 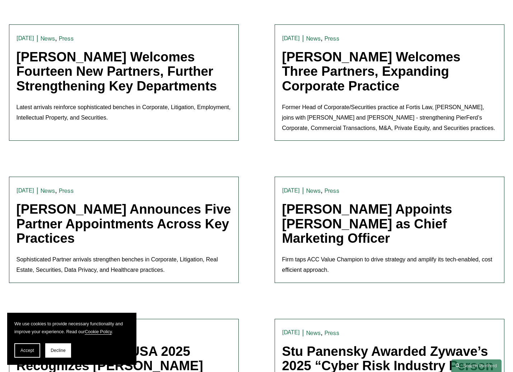 I want to click on span: Decline, so click(x=58, y=351).